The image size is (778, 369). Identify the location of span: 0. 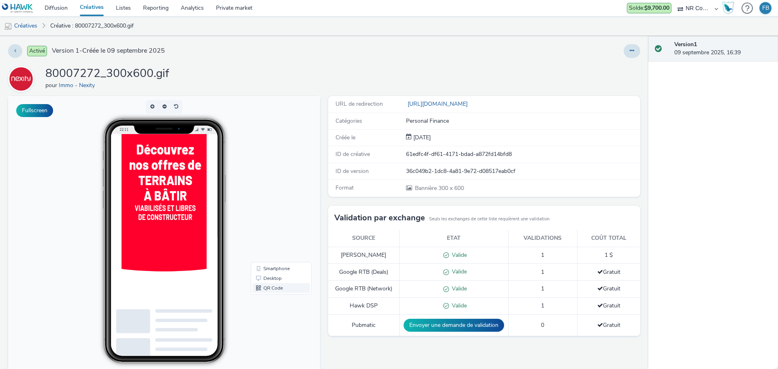
(543, 325).